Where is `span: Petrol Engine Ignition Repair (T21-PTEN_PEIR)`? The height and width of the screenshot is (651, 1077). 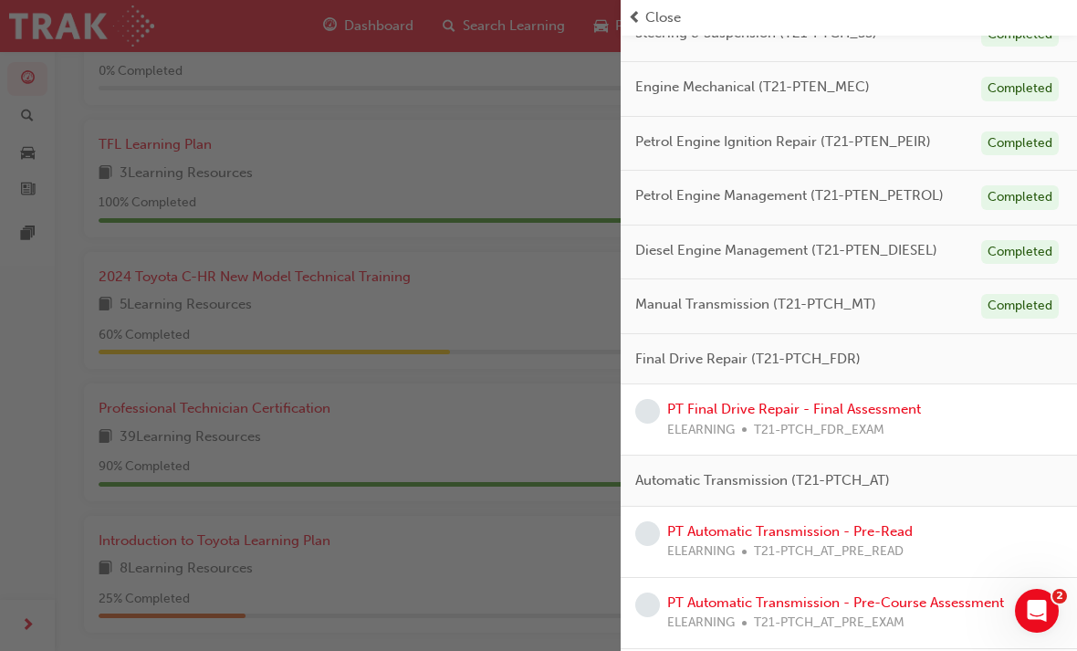 span: Petrol Engine Ignition Repair (T21-PTEN_PEIR) is located at coordinates (783, 141).